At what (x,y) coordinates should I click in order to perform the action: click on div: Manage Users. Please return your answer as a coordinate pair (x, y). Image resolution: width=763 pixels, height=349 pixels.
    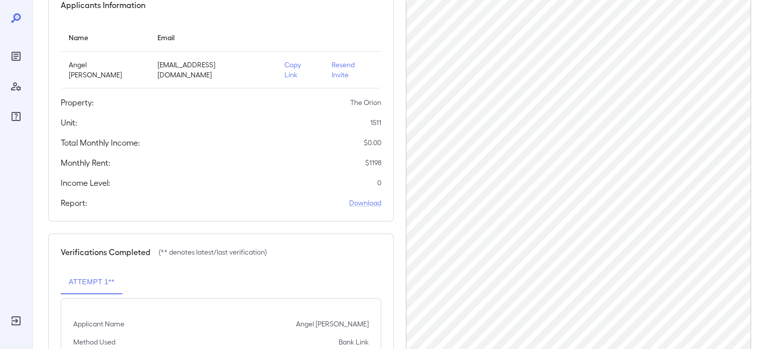
    Looking at the image, I should click on (16, 86).